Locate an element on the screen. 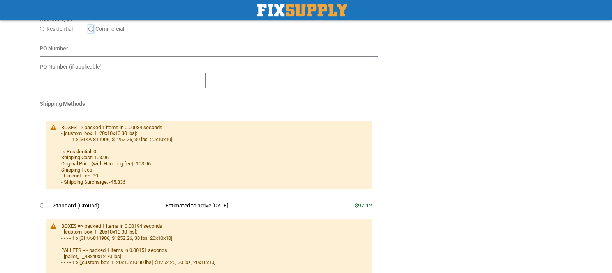  label: Residential is located at coordinates (60, 29).